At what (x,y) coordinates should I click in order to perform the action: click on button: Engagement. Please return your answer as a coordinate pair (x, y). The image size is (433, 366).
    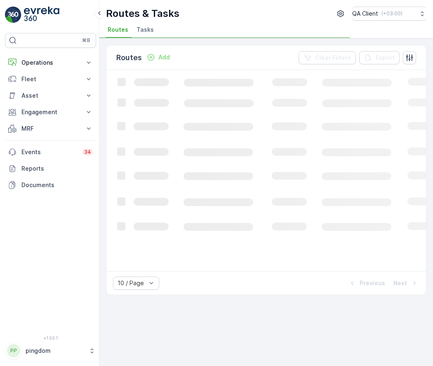
    Looking at the image, I should click on (50, 112).